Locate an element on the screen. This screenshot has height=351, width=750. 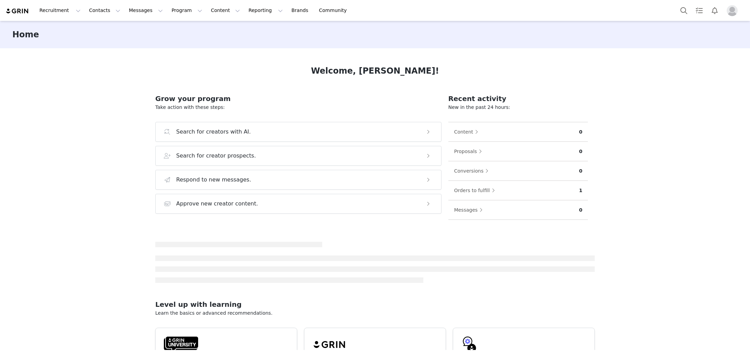
button: Reporting is located at coordinates (266, 10).